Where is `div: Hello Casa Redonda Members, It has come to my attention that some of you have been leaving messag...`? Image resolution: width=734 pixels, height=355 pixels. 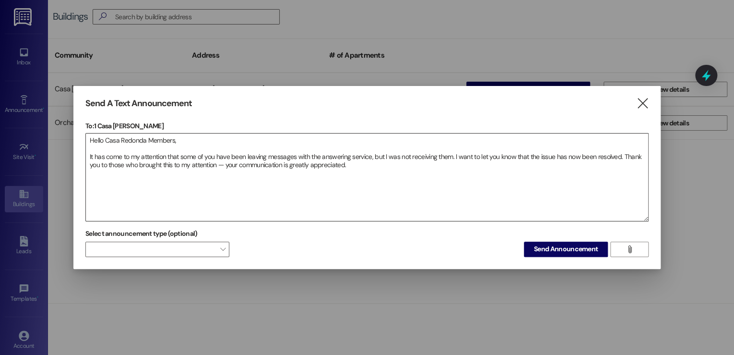
div: Hello Casa Redonda Members, It has come to my attention that some of you have been leaving messag... is located at coordinates (367, 177).